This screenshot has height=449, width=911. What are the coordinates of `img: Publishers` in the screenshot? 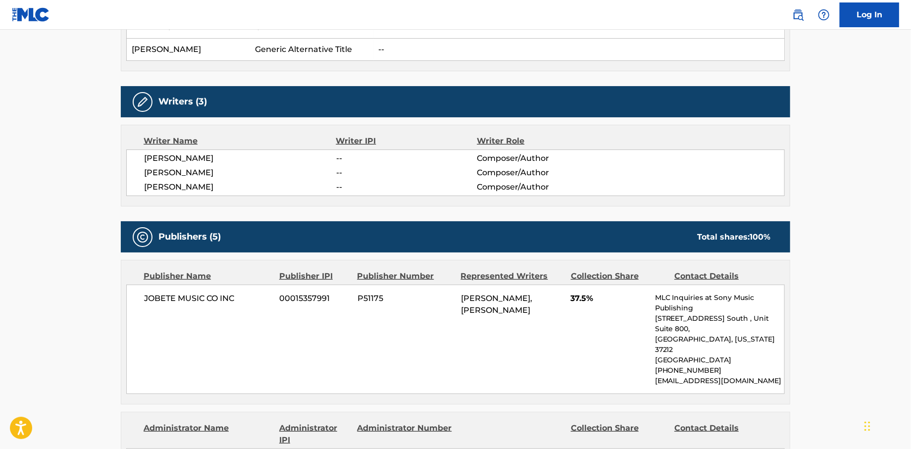 It's located at (143, 237).